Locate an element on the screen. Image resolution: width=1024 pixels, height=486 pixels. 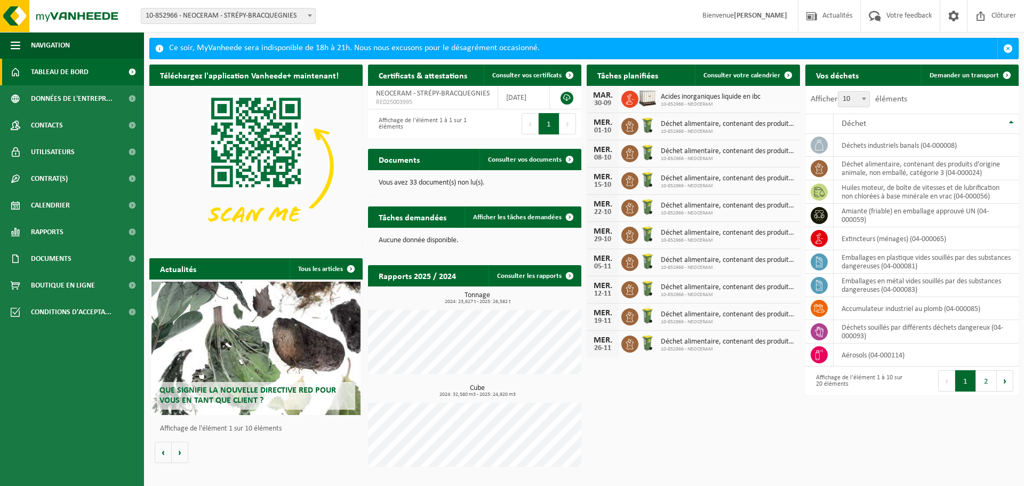
p: Aucune donnée disponible. is located at coordinates (475, 241).